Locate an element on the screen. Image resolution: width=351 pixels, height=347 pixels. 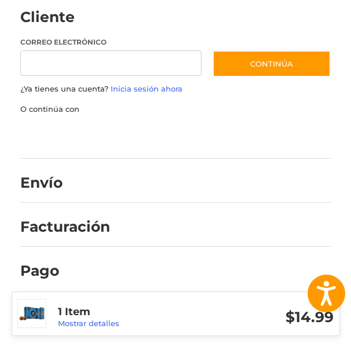
a: Mostrar detalles is located at coordinates (89, 323).